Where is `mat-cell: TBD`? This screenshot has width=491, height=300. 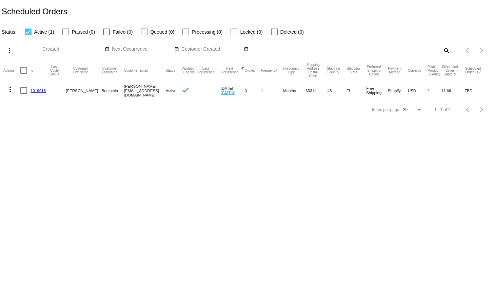
mat-cell: TBD is located at coordinates (476, 90).